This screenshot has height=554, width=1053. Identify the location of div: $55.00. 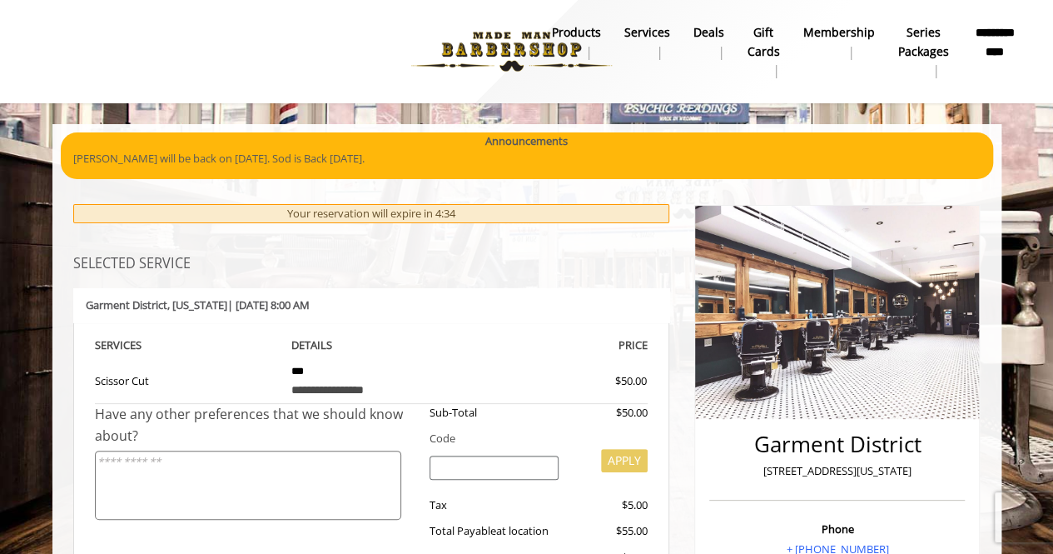
(609, 530).